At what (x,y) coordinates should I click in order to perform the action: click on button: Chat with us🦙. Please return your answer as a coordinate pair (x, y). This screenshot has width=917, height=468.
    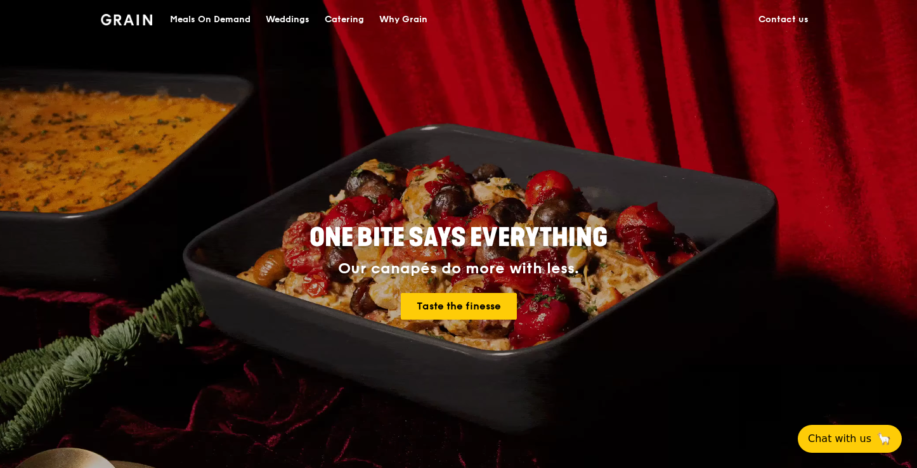
    Looking at the image, I should click on (850, 439).